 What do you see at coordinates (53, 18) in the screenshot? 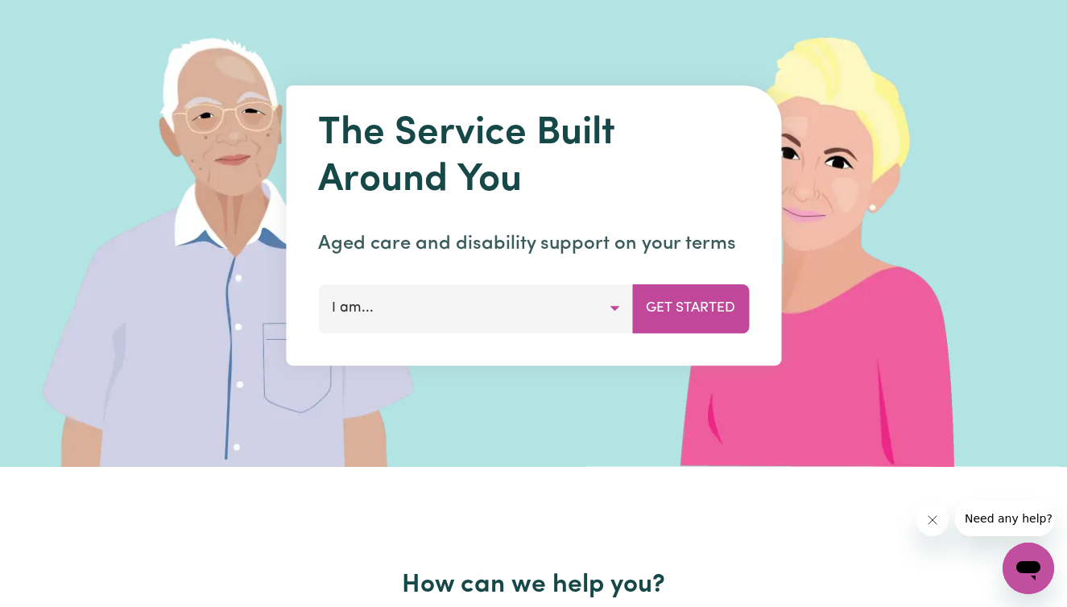
I see `span: Need any help?` at bounding box center [53, 18].